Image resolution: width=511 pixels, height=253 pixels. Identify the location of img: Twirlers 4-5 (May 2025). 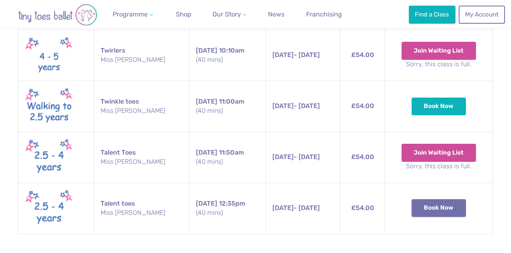
(49, 56).